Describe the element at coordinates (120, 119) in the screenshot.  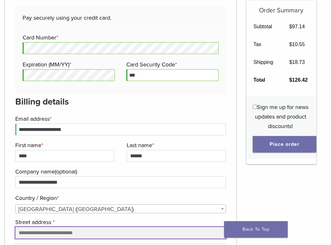
I see `label: Email address` at that location.